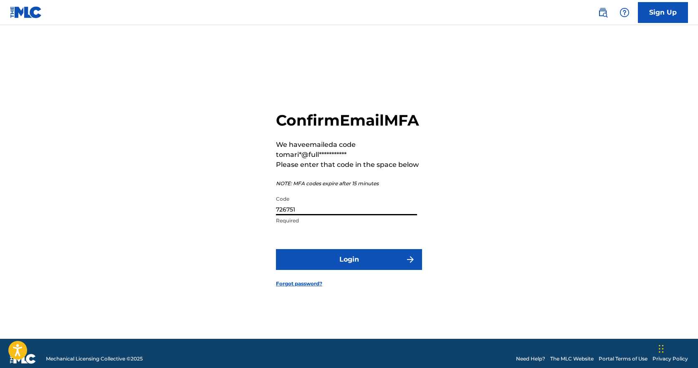 The width and height of the screenshot is (698, 368). Describe the element at coordinates (349, 260) in the screenshot. I see `button: Login` at that location.